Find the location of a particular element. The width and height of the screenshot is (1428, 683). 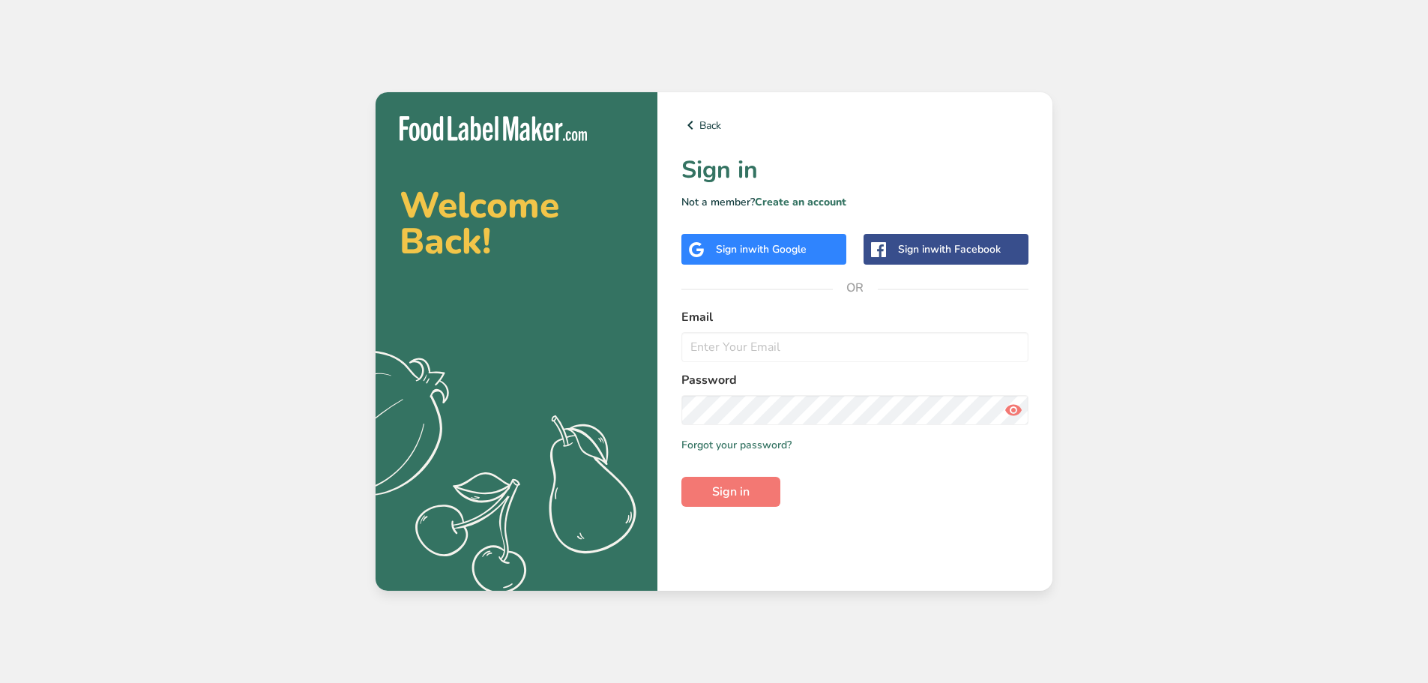

a: Forgot your password? is located at coordinates (736, 445).